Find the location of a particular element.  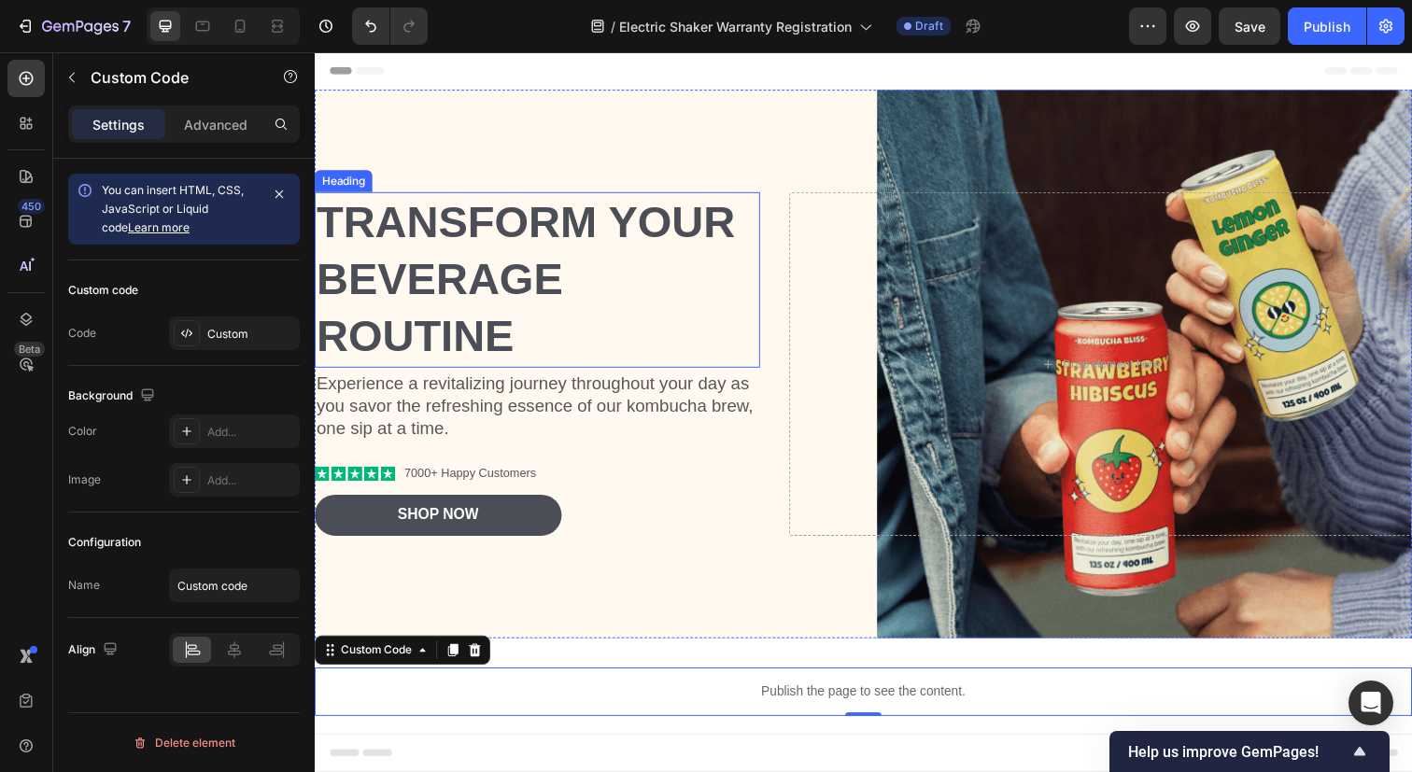

div: Image is located at coordinates (84, 480).